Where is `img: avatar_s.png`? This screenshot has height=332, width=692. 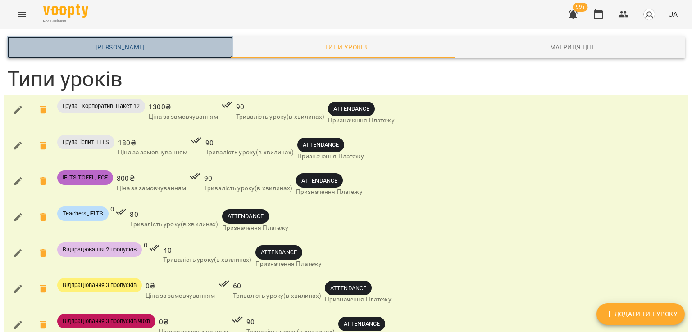
img: avatar_s.png is located at coordinates (649, 14).